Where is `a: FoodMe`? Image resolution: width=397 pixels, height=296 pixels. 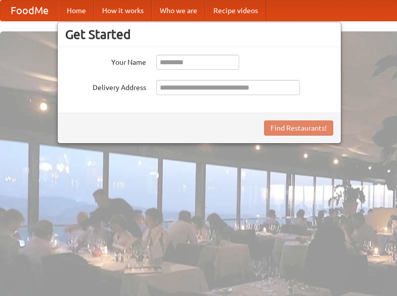
a: FoodMe is located at coordinates (29, 11).